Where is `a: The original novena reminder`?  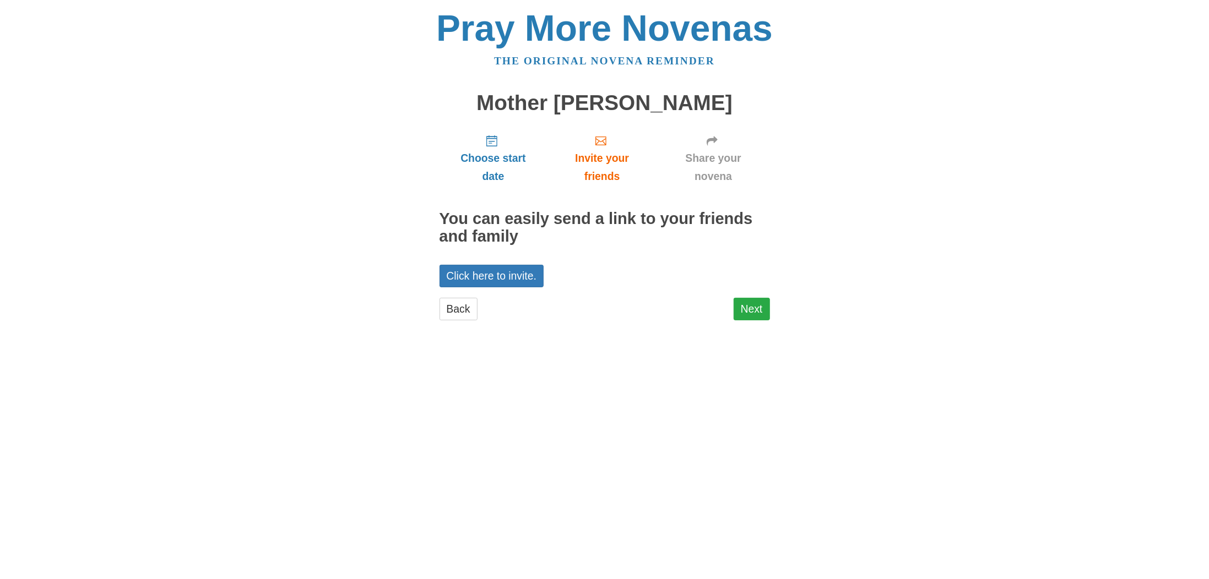 a: The original novena reminder is located at coordinates (604, 61).